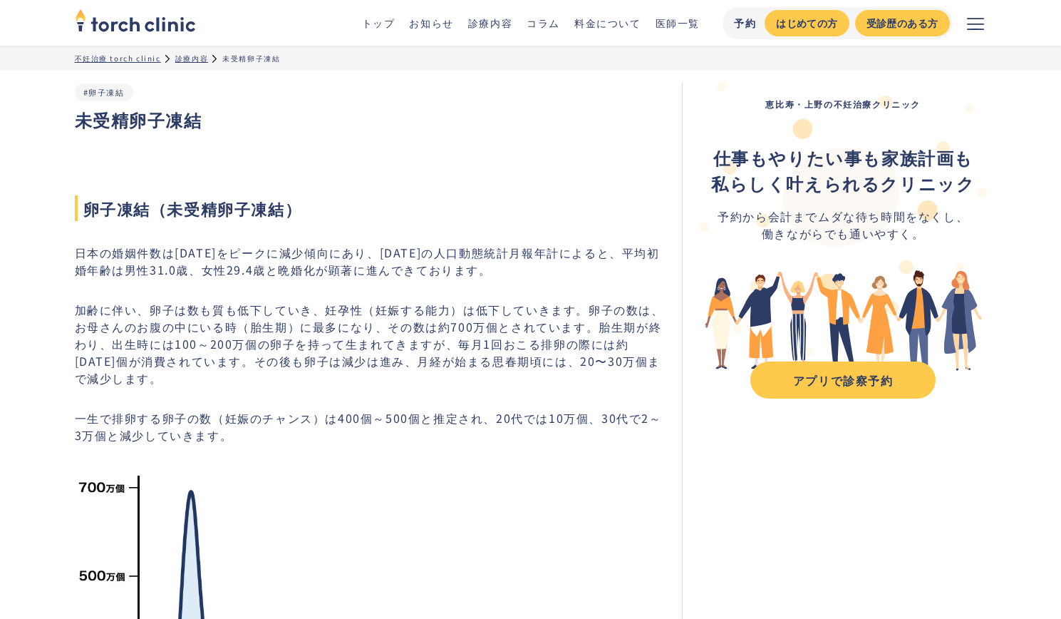  What do you see at coordinates (843, 182) in the screenshot?
I see `strong: 私らしく叶えられるクリニック` at bounding box center [843, 182].